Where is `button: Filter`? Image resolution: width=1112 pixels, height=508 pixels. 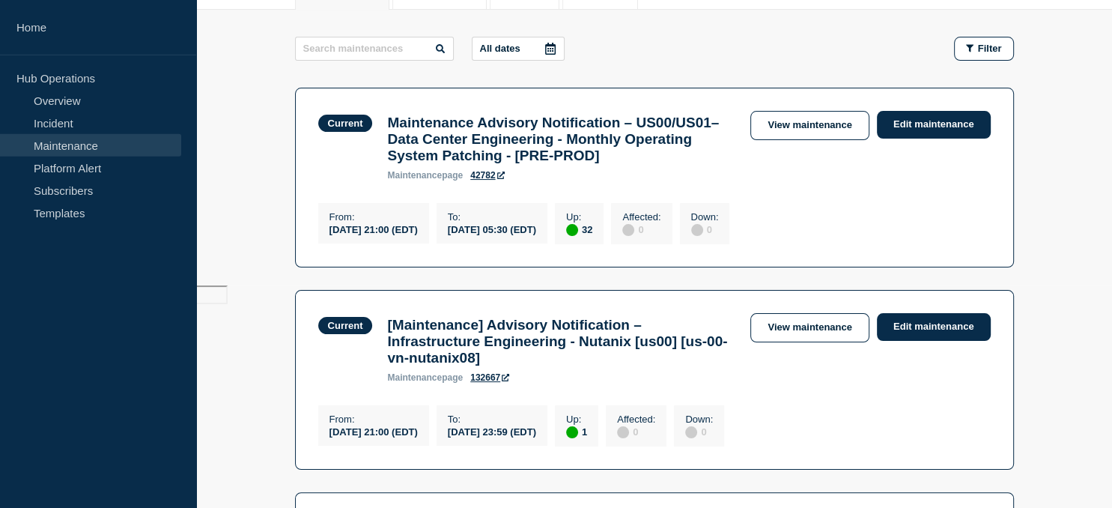
button: Filter is located at coordinates (984, 49).